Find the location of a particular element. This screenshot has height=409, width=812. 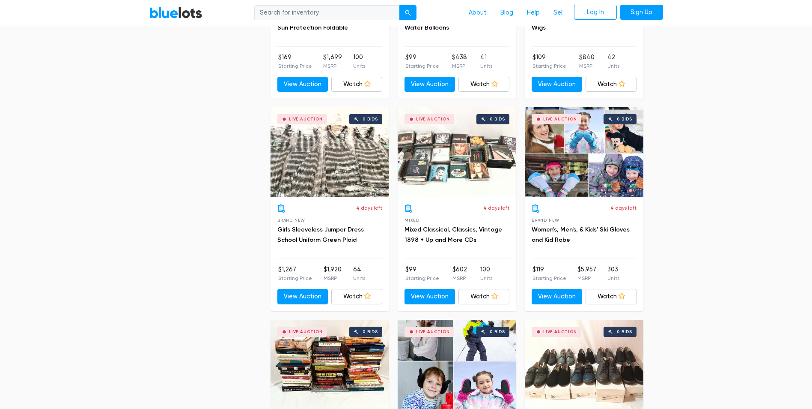

input: Search for inventory is located at coordinates (327, 13).